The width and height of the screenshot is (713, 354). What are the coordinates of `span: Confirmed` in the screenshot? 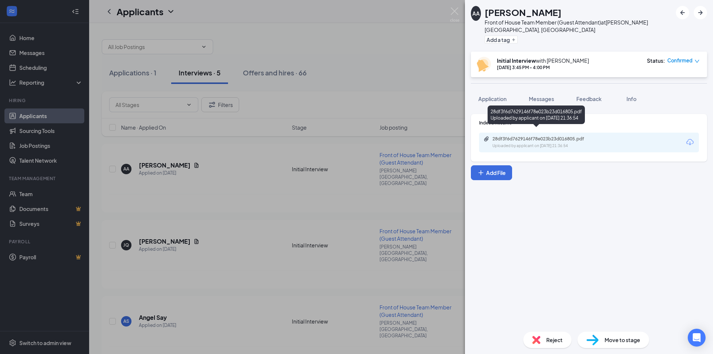 It's located at (680, 61).